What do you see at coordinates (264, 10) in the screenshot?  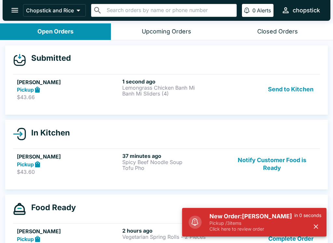 I see `p: Alerts` at bounding box center [264, 10].